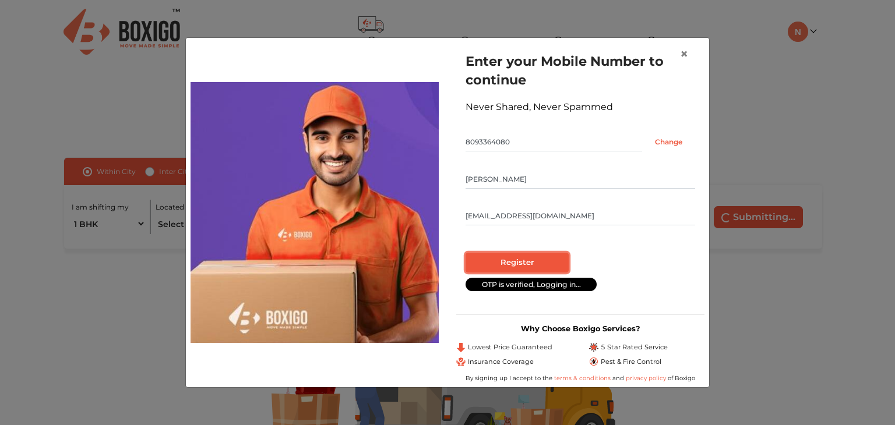 The width and height of the screenshot is (895, 425). What do you see at coordinates (645, 378) in the screenshot?
I see `a: privacy policy` at bounding box center [645, 378].